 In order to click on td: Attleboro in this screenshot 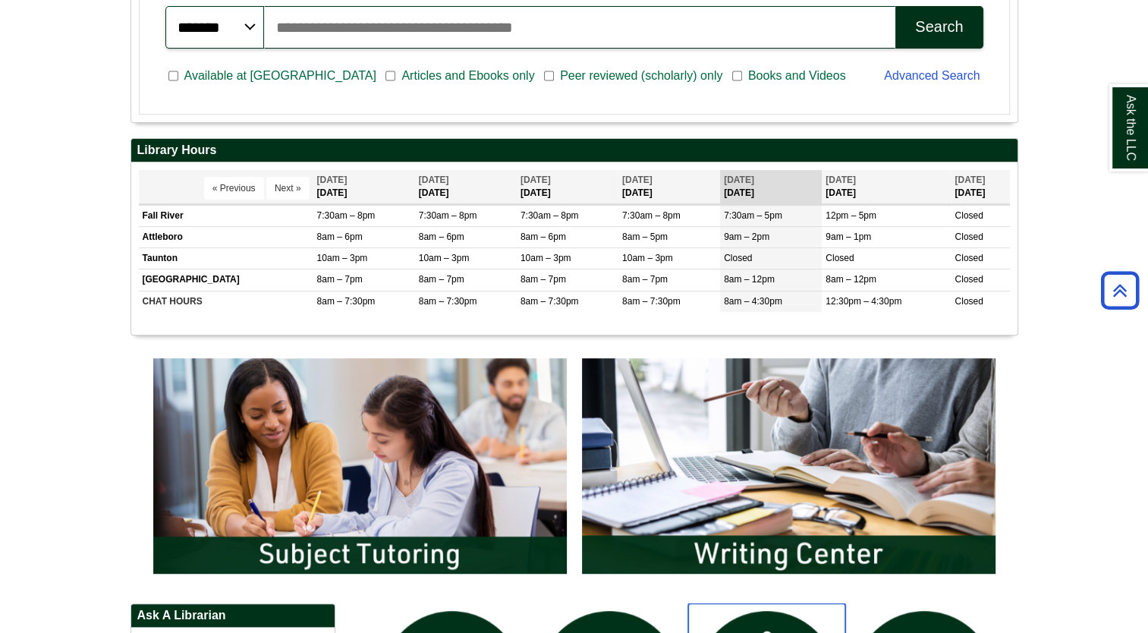, I will do `click(226, 237)`.